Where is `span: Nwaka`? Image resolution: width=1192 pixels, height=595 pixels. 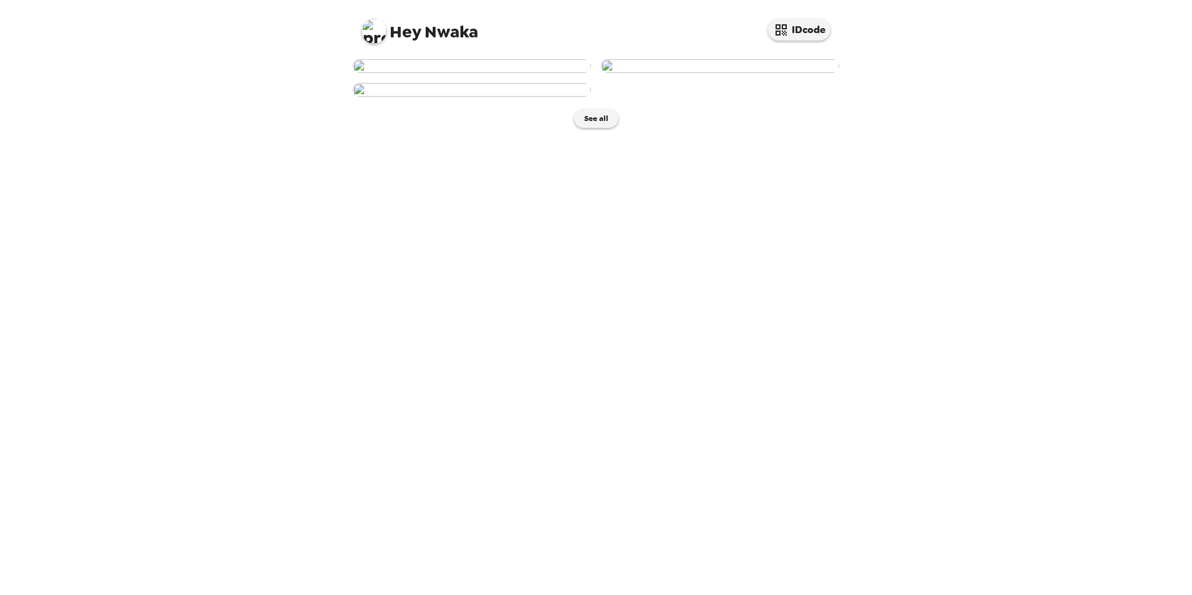 span: Nwaka is located at coordinates (420, 26).